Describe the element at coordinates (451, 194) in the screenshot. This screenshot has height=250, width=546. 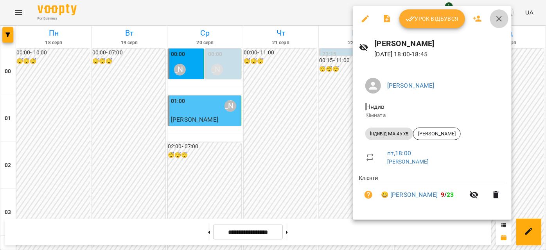
I see `span: 23` at that location.